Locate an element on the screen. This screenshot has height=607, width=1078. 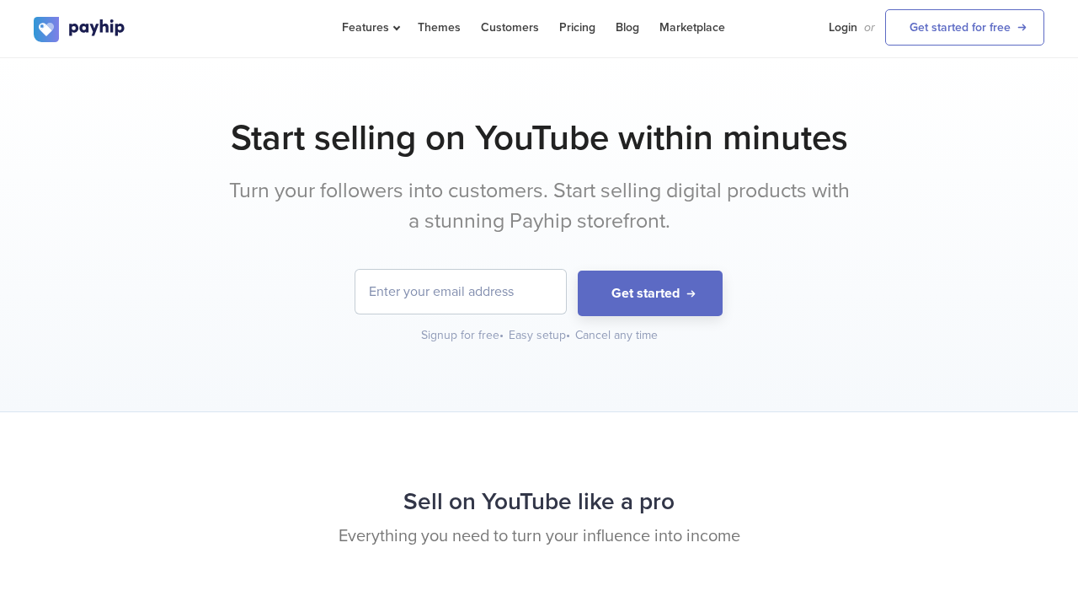
img: logo.svg is located at coordinates (80, 29).